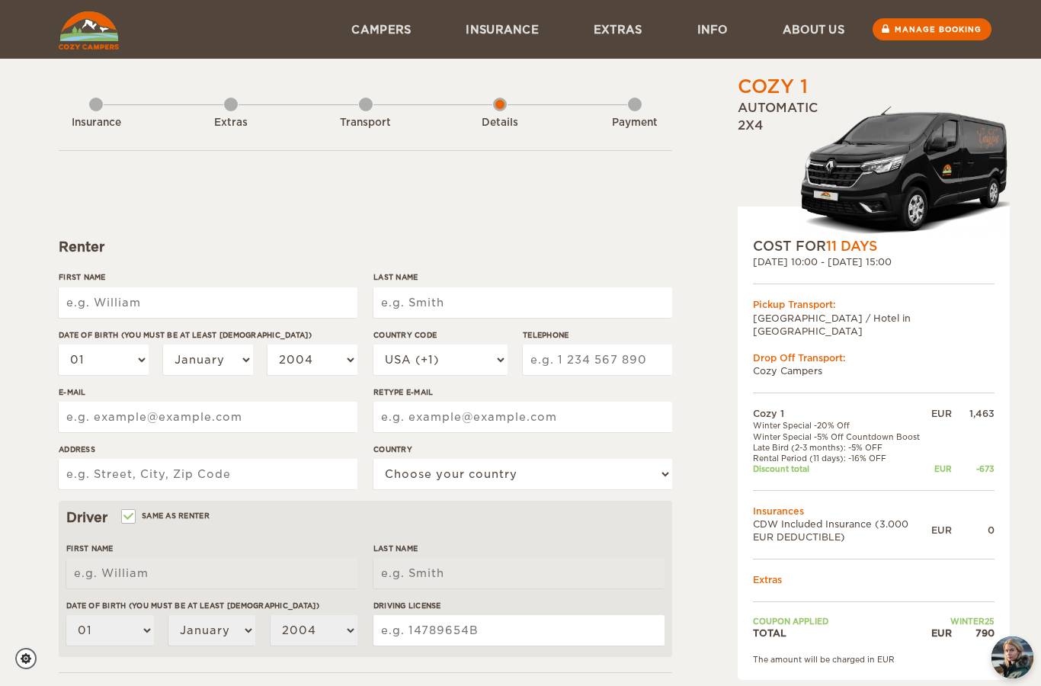 The image size is (1041, 686). Describe the element at coordinates (904, 171) in the screenshot. I see `img: Stuttur-m-c-logo-2.png` at that location.